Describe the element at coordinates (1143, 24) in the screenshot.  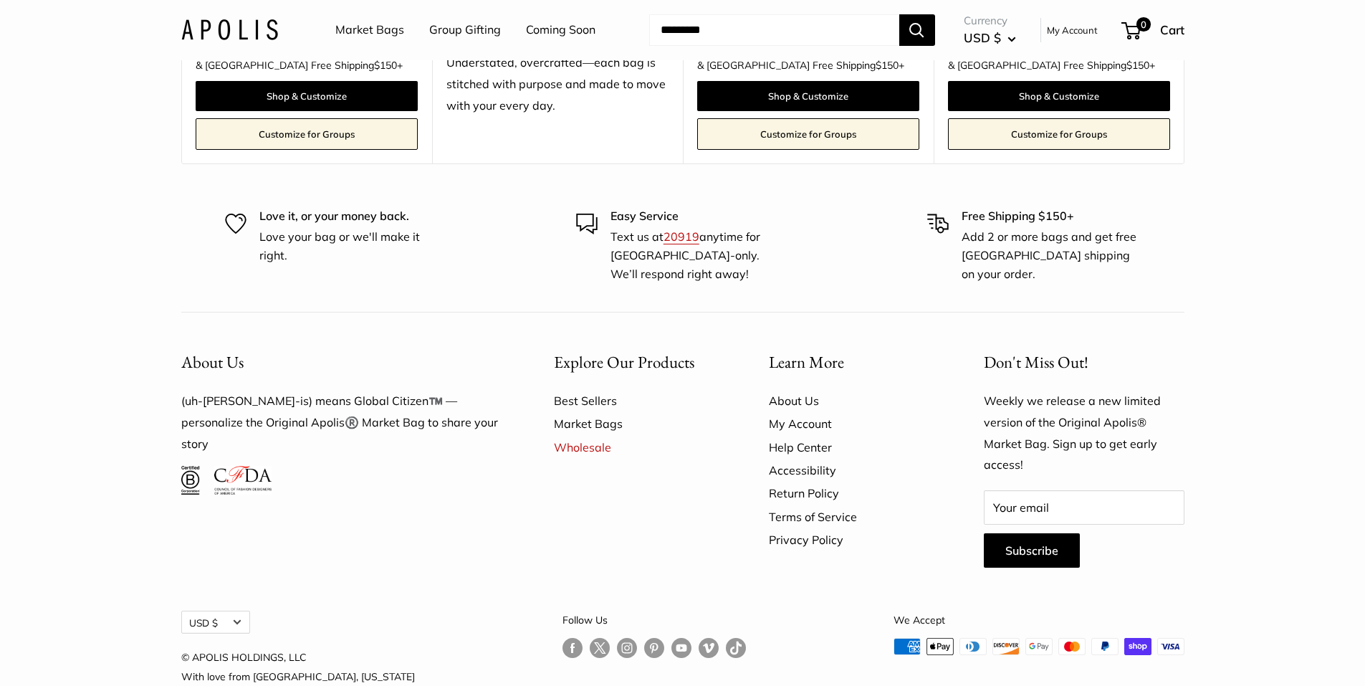
I see `span: 0` at that location.